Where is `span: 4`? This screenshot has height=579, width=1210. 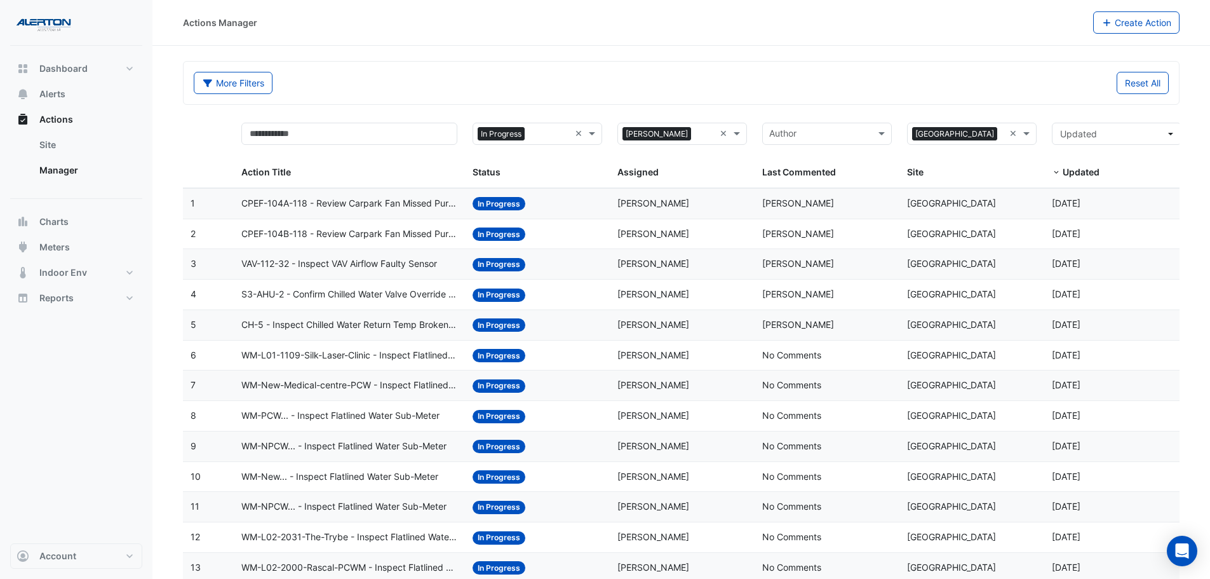
span: 4 is located at coordinates (193, 293).